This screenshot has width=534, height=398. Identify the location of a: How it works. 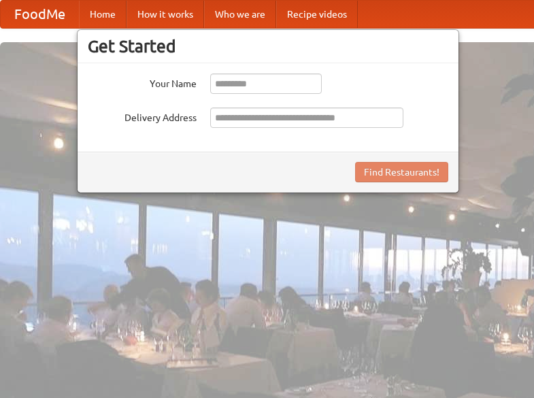
(165, 14).